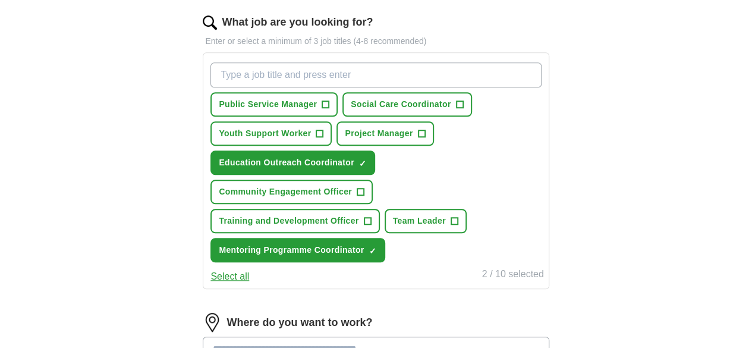 The height and width of the screenshot is (348, 752). I want to click on span: Team Leader, so click(419, 220).